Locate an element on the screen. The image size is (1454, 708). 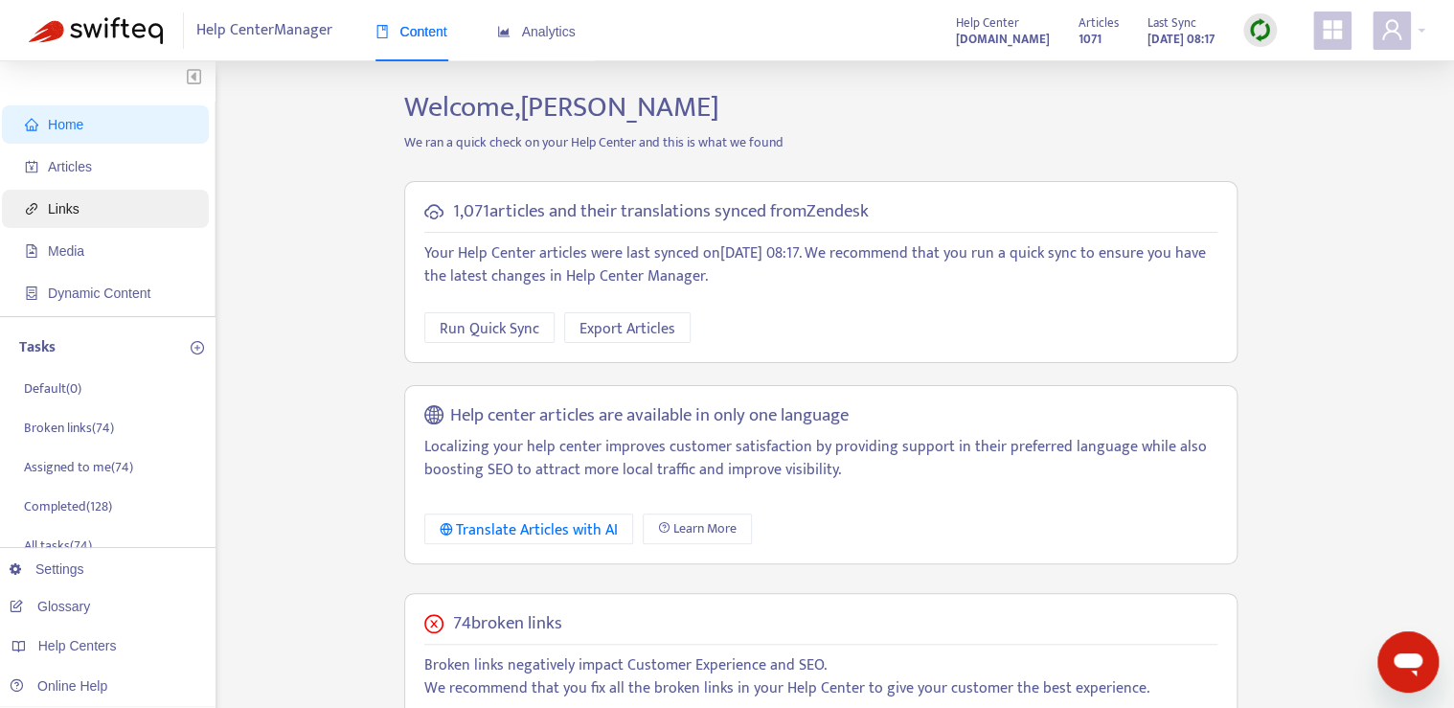
span: Run Quick Sync is located at coordinates (489, 328).